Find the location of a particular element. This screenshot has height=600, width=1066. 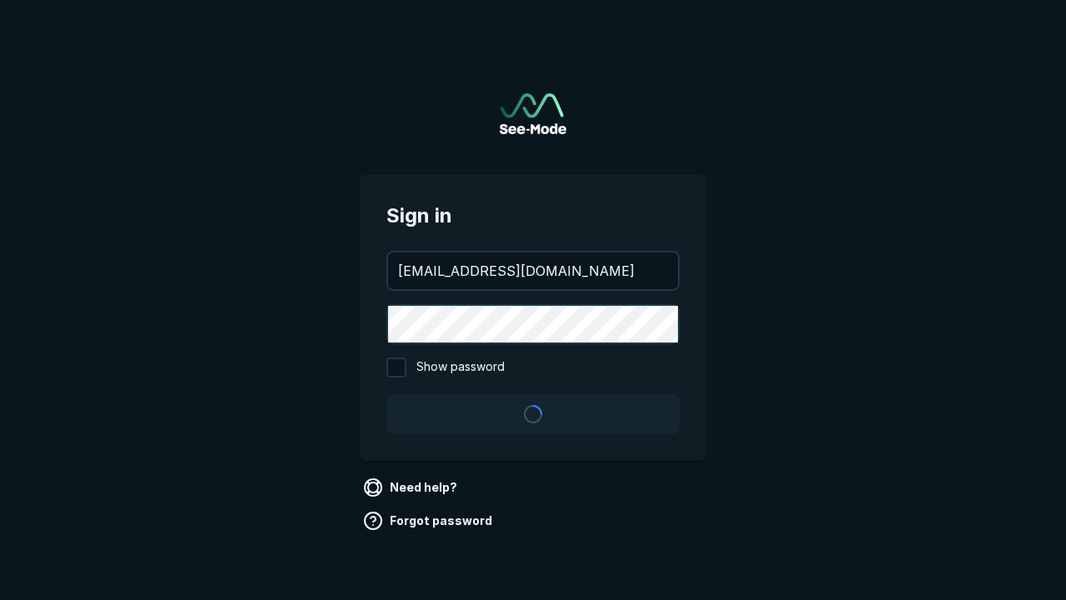

a: Need help? is located at coordinates (412, 487).